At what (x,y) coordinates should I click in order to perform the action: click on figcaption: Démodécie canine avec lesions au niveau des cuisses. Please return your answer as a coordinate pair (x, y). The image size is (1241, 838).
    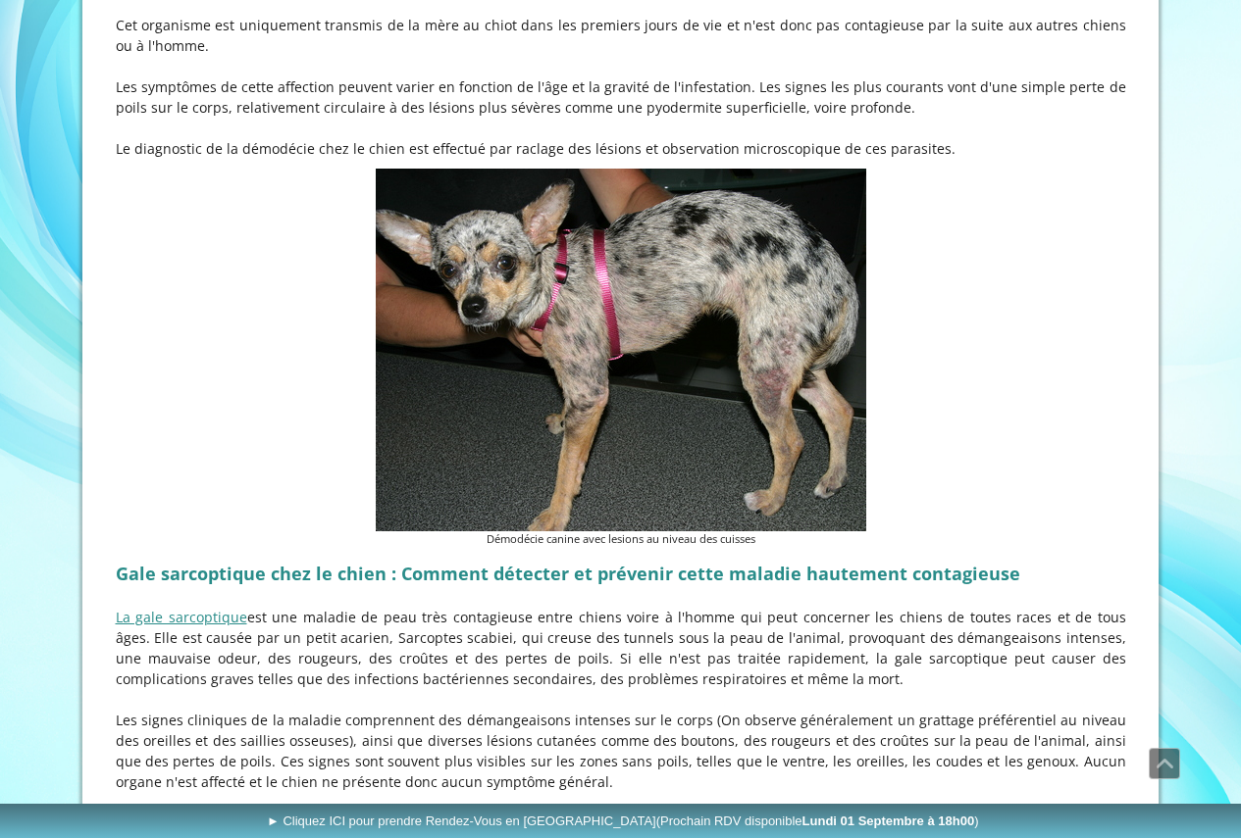
    Looking at the image, I should click on (621, 539).